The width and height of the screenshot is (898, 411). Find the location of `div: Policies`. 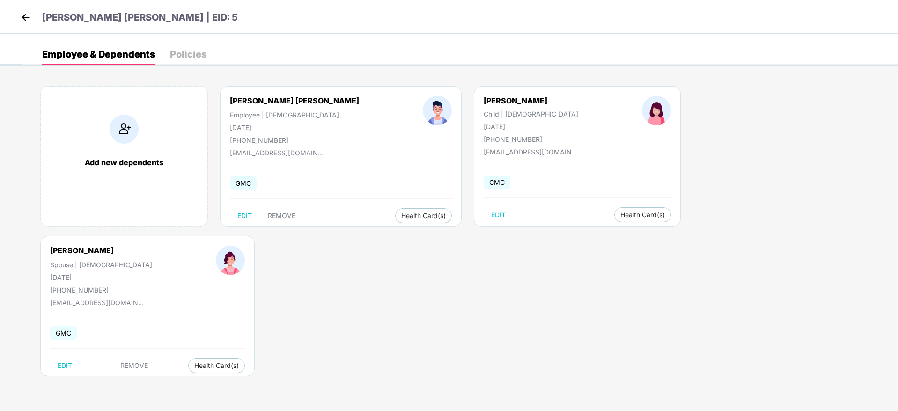

div: Policies is located at coordinates (188, 54).